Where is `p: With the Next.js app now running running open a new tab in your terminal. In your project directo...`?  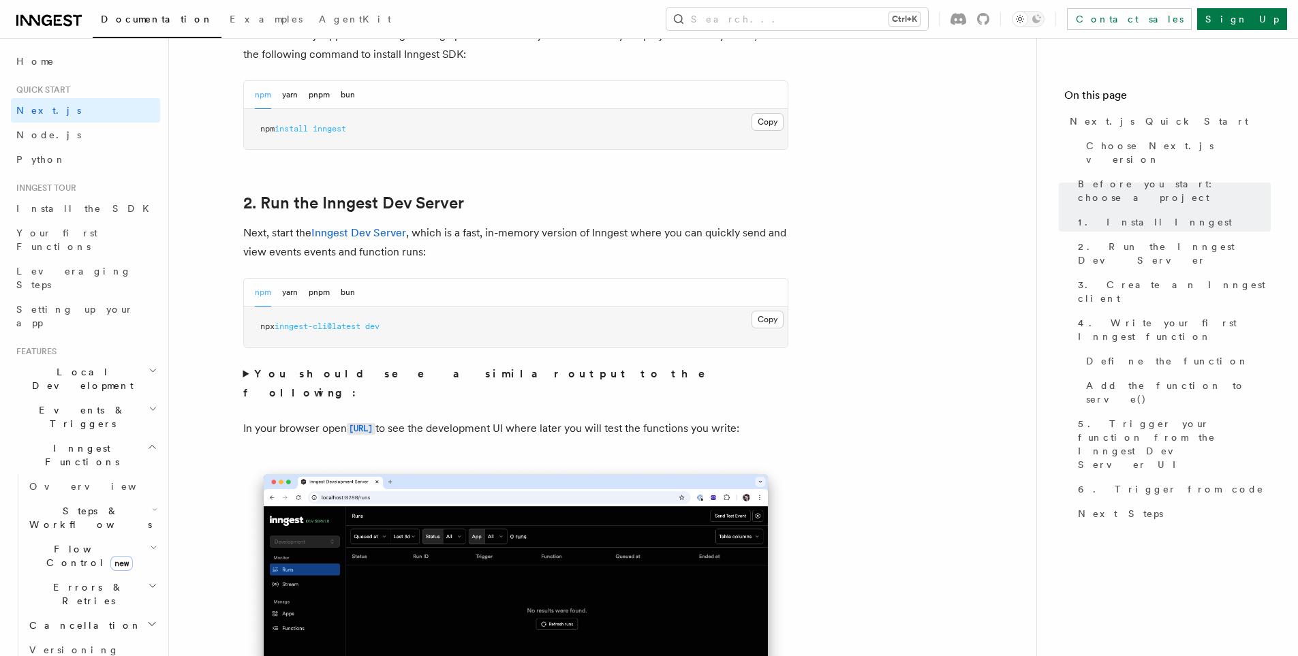 p: With the Next.js app now running running open a new tab in your terminal. In your project directo... is located at coordinates (516, 45).